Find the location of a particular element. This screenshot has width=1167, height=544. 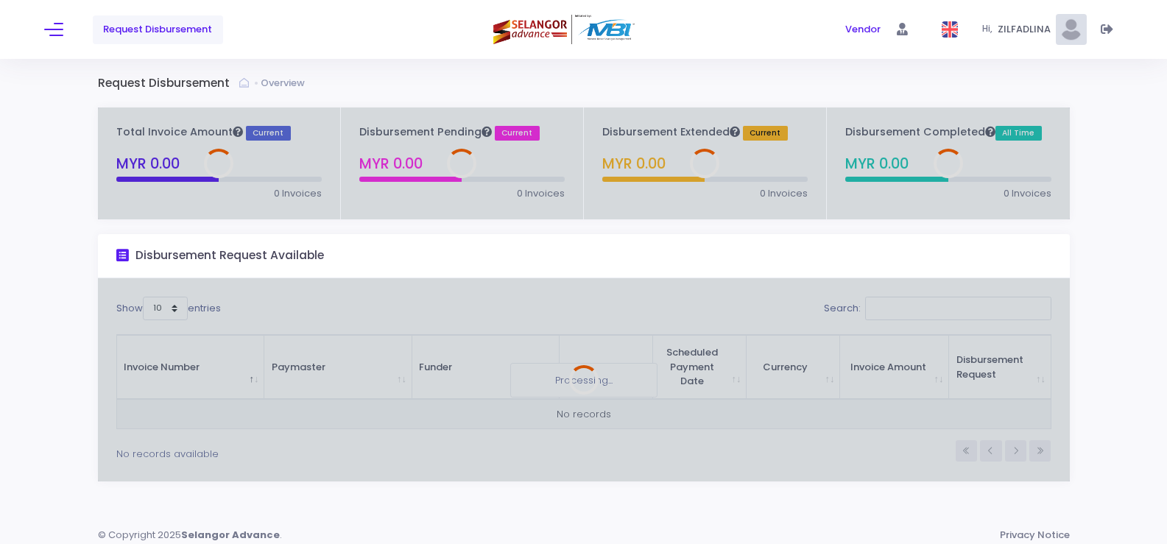

a: Overview is located at coordinates (284, 83).